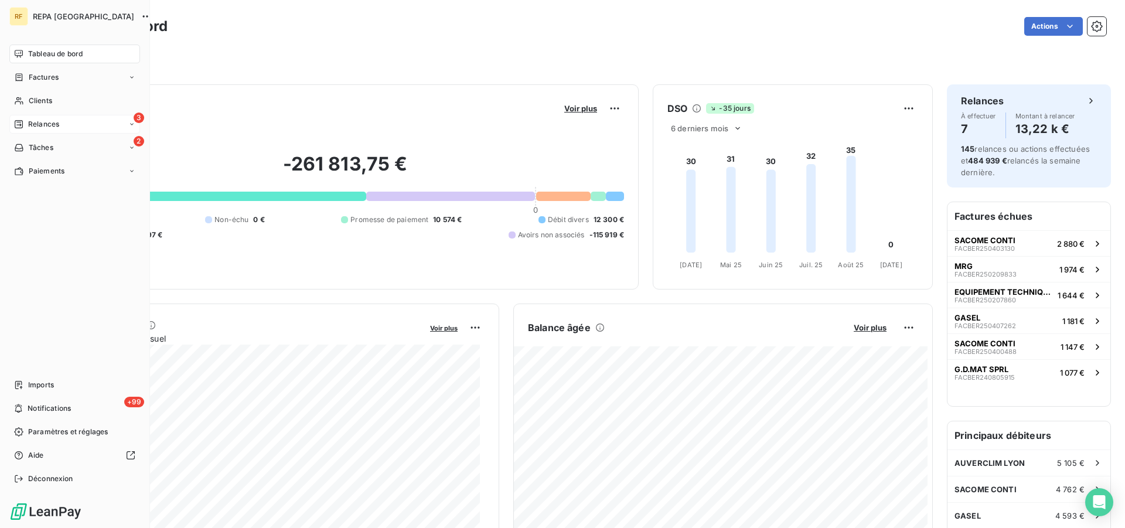 The height and width of the screenshot is (528, 1125). What do you see at coordinates (345, 170) in the screenshot?
I see `h2: -261 813,75 €` at bounding box center [345, 170].